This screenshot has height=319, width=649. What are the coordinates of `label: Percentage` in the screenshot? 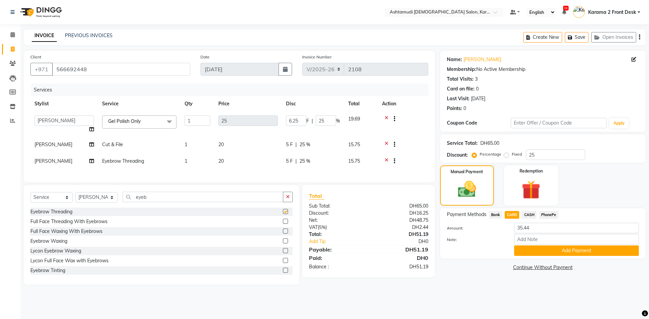 It's located at (490, 154).